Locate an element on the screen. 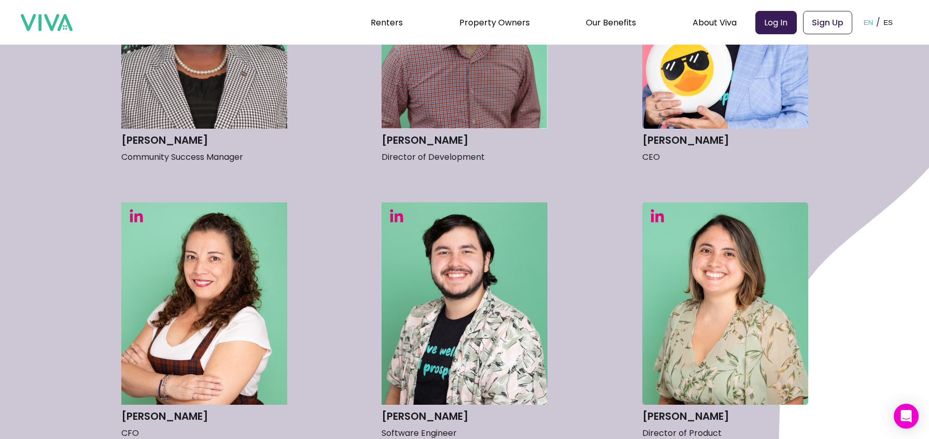 The image size is (929, 439). a: Renters is located at coordinates (387, 22).